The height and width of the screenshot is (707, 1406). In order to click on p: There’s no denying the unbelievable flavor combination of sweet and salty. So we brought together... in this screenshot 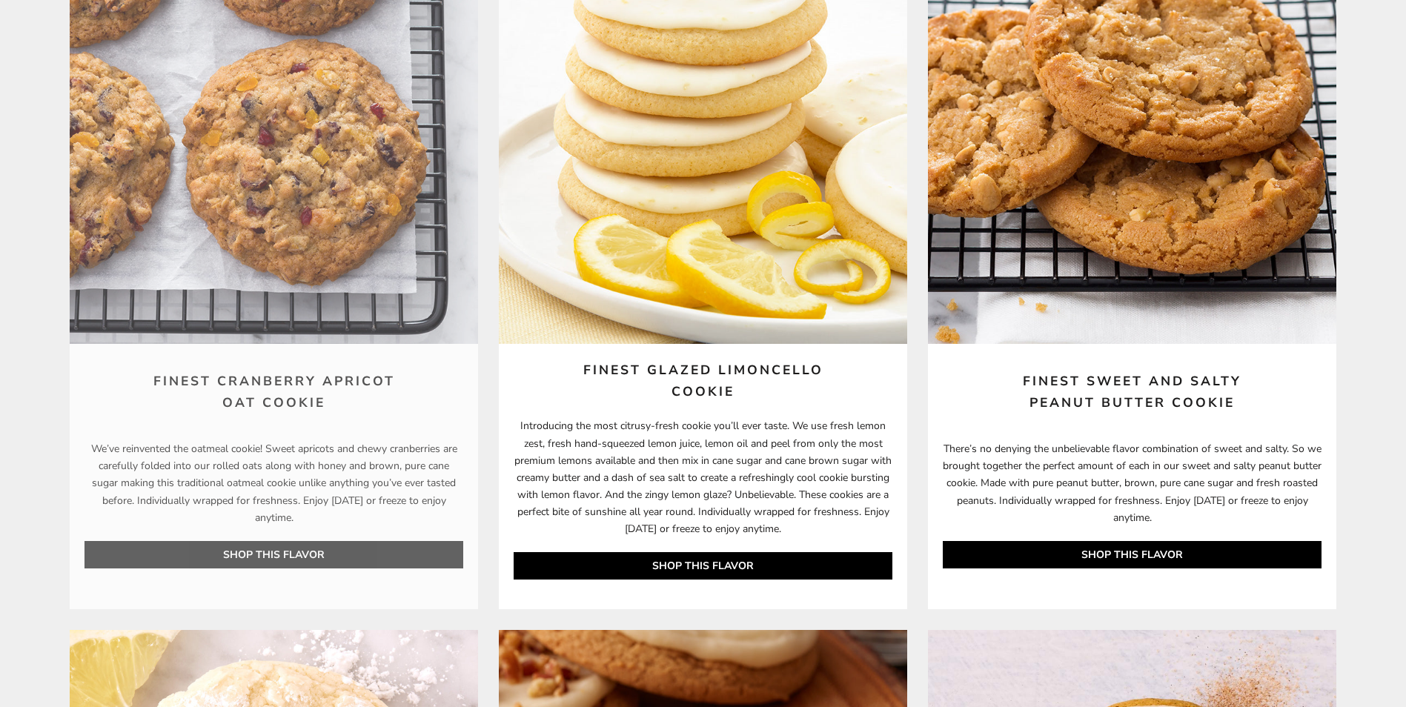, I will do `click(1131, 525)`.